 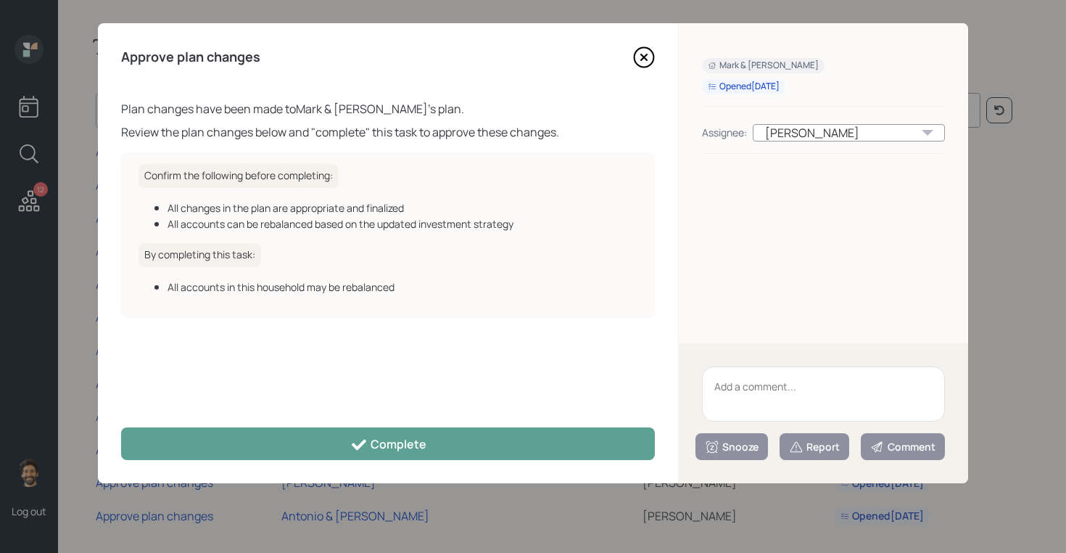 I want to click on div: Review the plan changes below and "complete" this task to approve these changes., so click(x=388, y=132).